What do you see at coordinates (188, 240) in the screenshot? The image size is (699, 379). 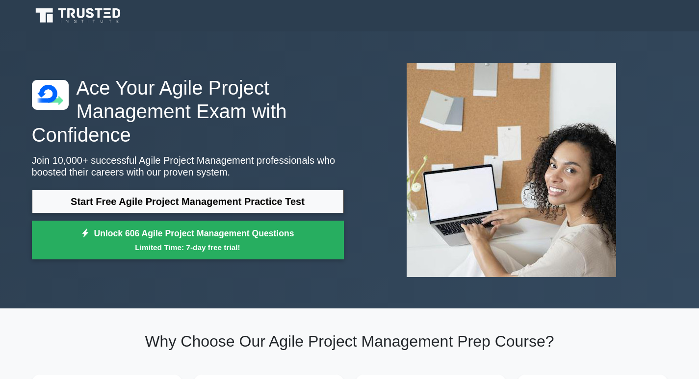 I see `a: Unlock 606 Agile Project Management QuestionsLimited Time: 7-day free trial!` at bounding box center [188, 240].